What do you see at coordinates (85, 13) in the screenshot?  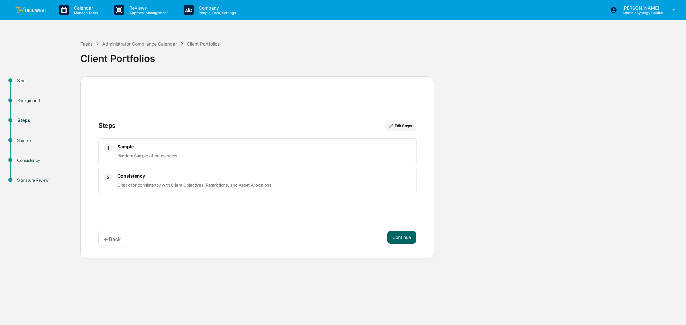 I see `p: Manage Tasks` at bounding box center [85, 13].